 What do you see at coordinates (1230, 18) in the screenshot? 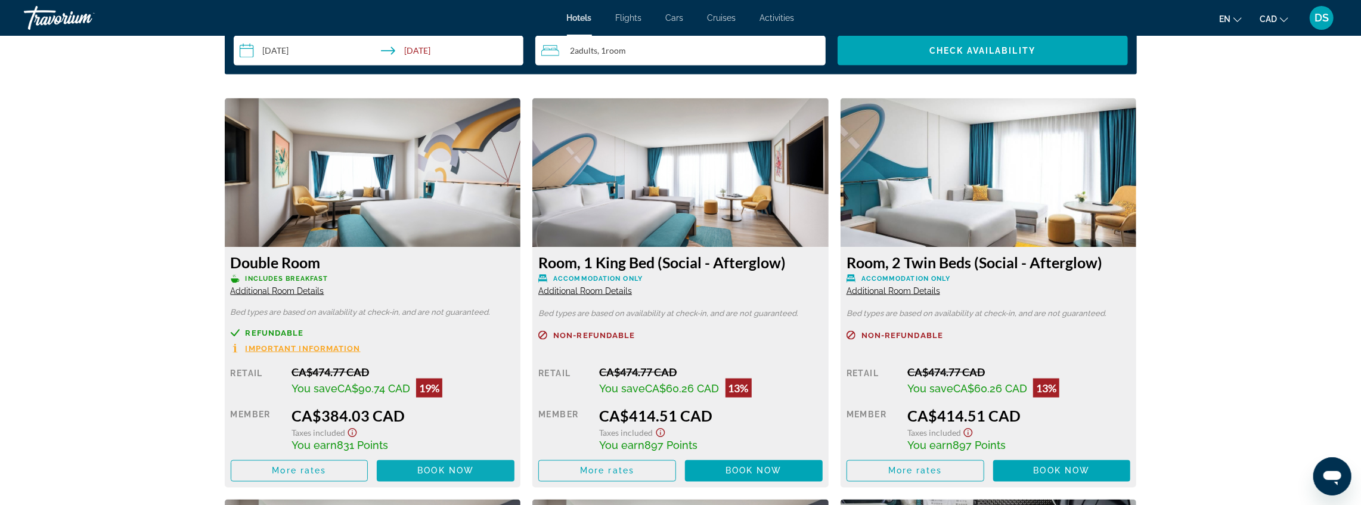
I see `button: Change language` at bounding box center [1230, 18].